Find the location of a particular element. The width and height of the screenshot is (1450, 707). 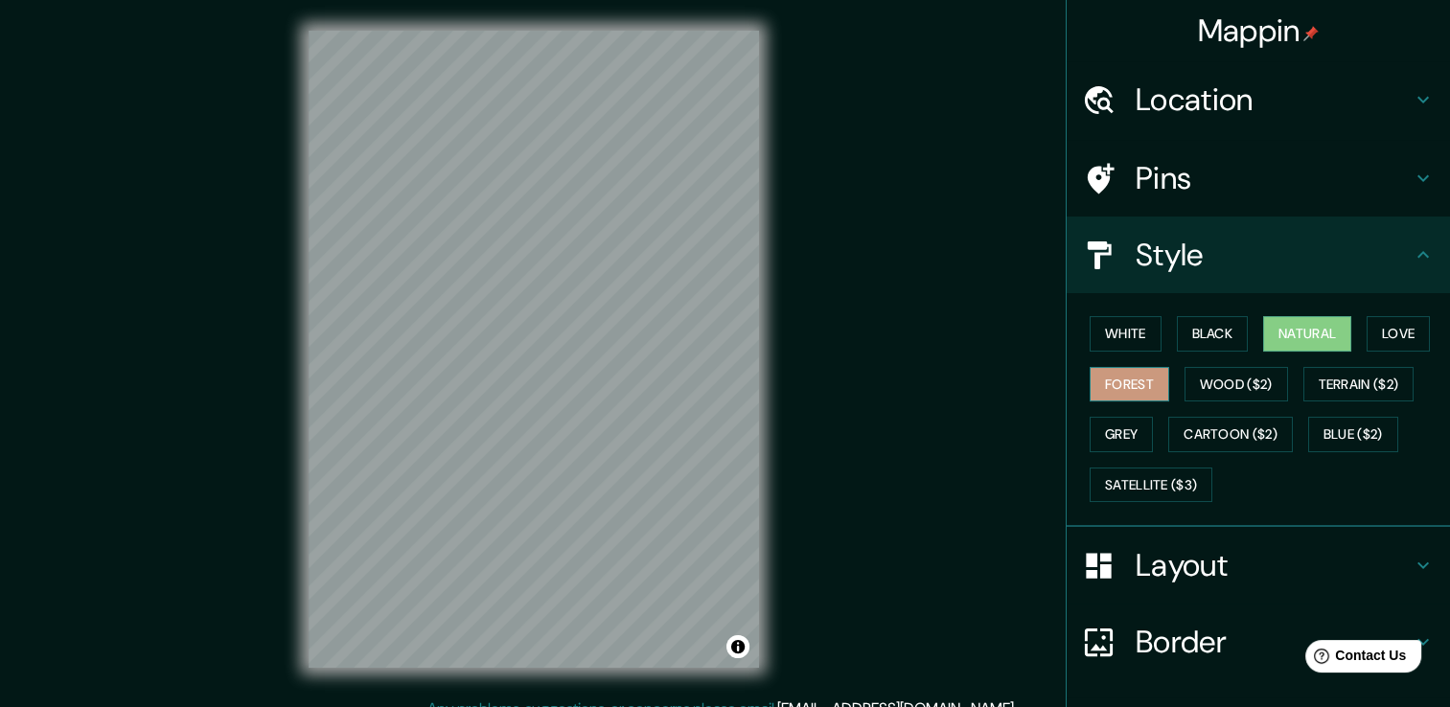

button: White is located at coordinates (1125, 334).